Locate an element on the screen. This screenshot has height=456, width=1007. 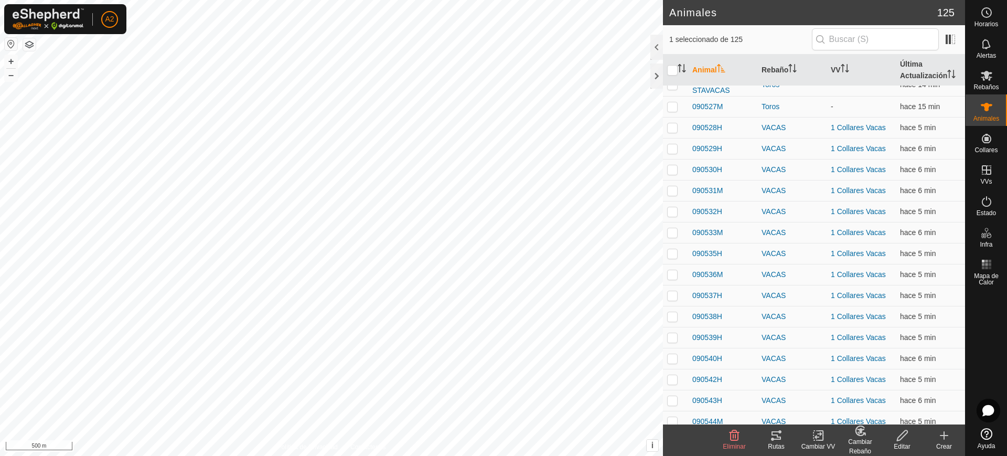
span: 125 is located at coordinates (946, 13).